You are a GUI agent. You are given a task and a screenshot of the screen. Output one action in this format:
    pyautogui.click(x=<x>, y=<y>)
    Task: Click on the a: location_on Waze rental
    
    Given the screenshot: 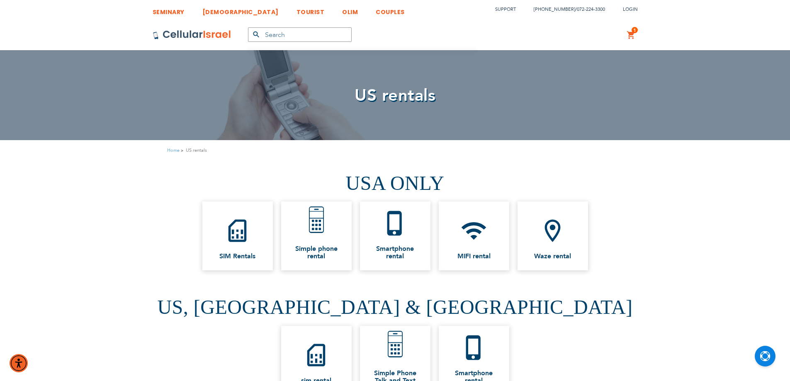 What is the action you would take?
    pyautogui.click(x=553, y=236)
    